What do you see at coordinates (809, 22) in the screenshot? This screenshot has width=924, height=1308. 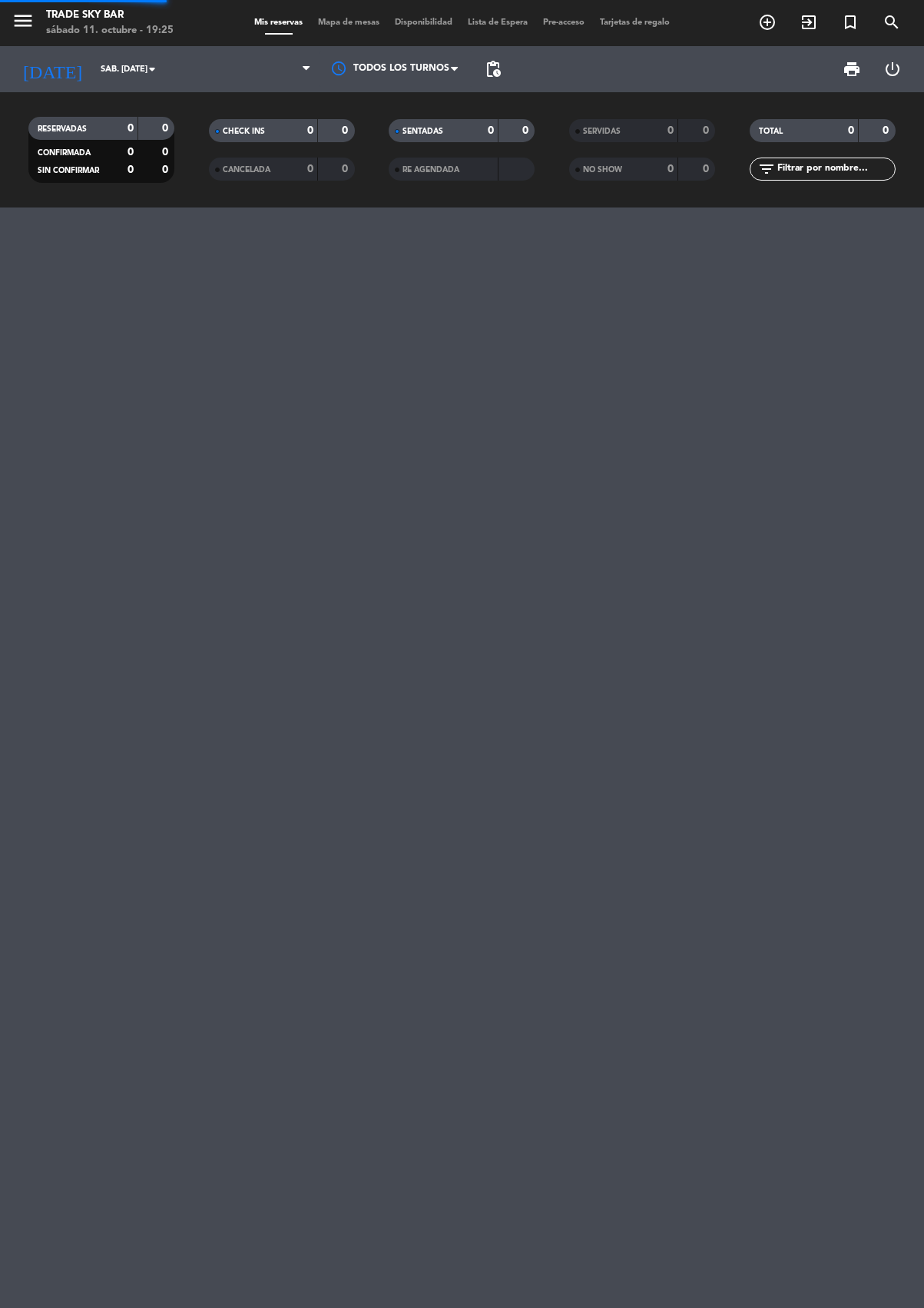 I see `i: exit_to_app` at bounding box center [809, 22].